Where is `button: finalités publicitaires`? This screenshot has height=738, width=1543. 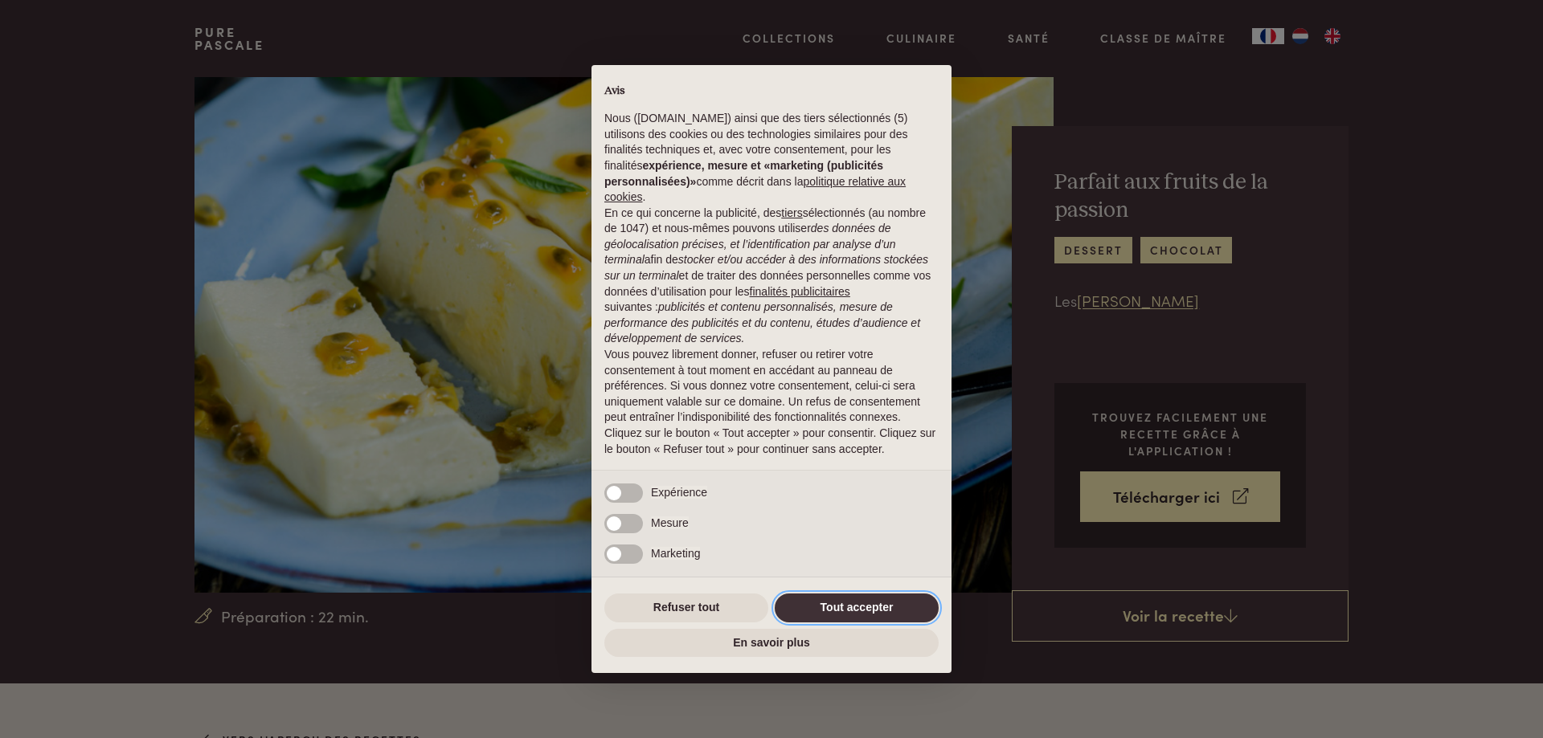 button: finalités publicitaires is located at coordinates (799, 292).